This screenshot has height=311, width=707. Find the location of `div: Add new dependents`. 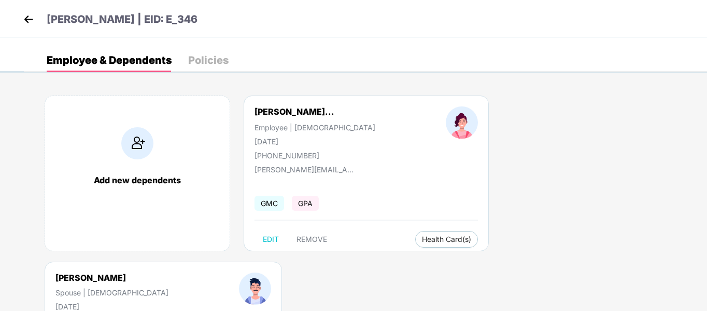

div: Add new dependents is located at coordinates (137, 180).